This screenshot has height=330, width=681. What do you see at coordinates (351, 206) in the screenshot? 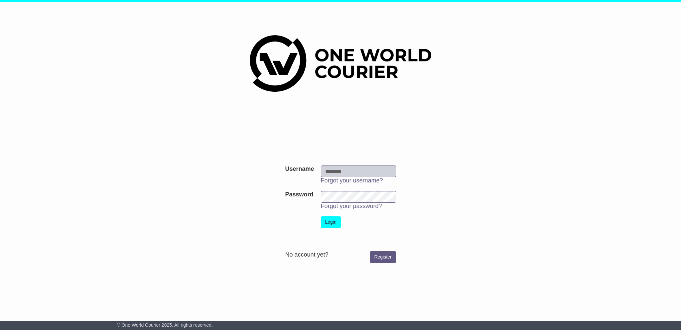
I see `a: Forgot your password?` at bounding box center [351, 206].